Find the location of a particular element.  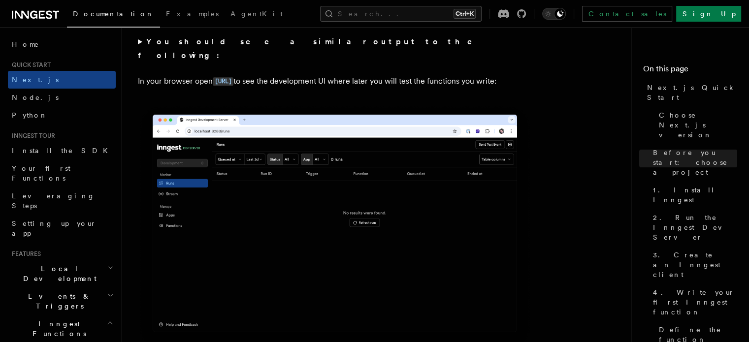

span: AgentKit is located at coordinates (257, 14).